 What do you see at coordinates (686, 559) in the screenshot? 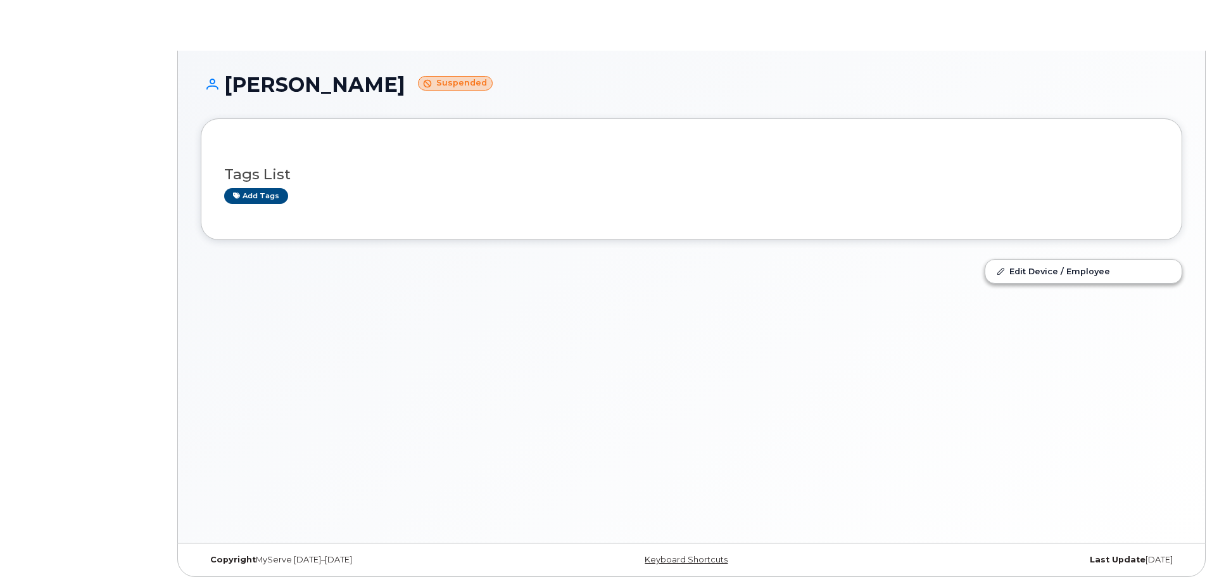
I see `a: Keyboard Shortcuts` at bounding box center [686, 559].